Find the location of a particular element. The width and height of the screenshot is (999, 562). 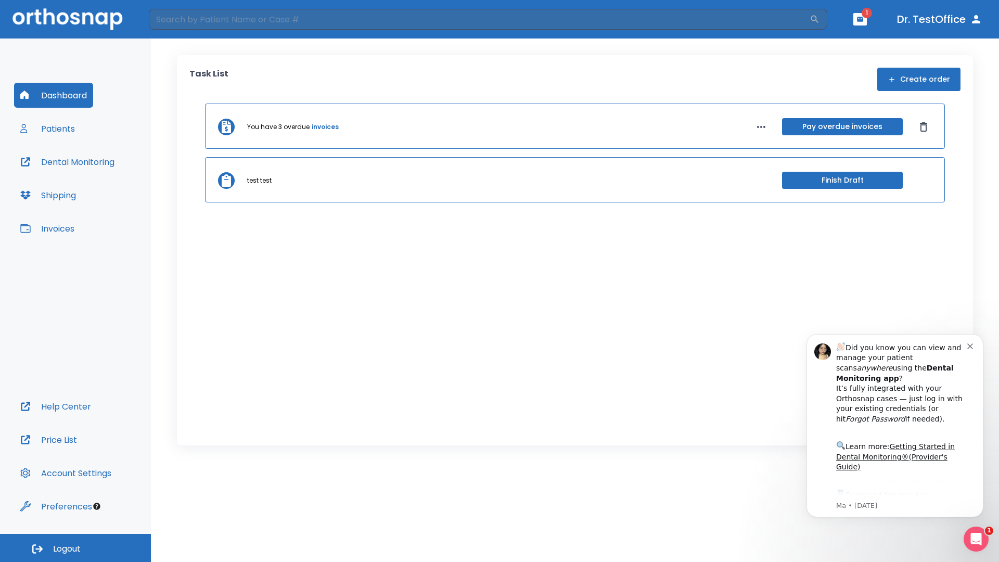

button: Shipping is located at coordinates (48, 195).